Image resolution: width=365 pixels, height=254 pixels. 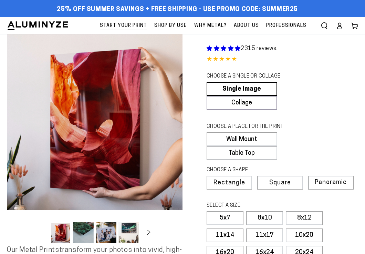 I want to click on media-gallery: Gallery Viewer, so click(x=95, y=140).